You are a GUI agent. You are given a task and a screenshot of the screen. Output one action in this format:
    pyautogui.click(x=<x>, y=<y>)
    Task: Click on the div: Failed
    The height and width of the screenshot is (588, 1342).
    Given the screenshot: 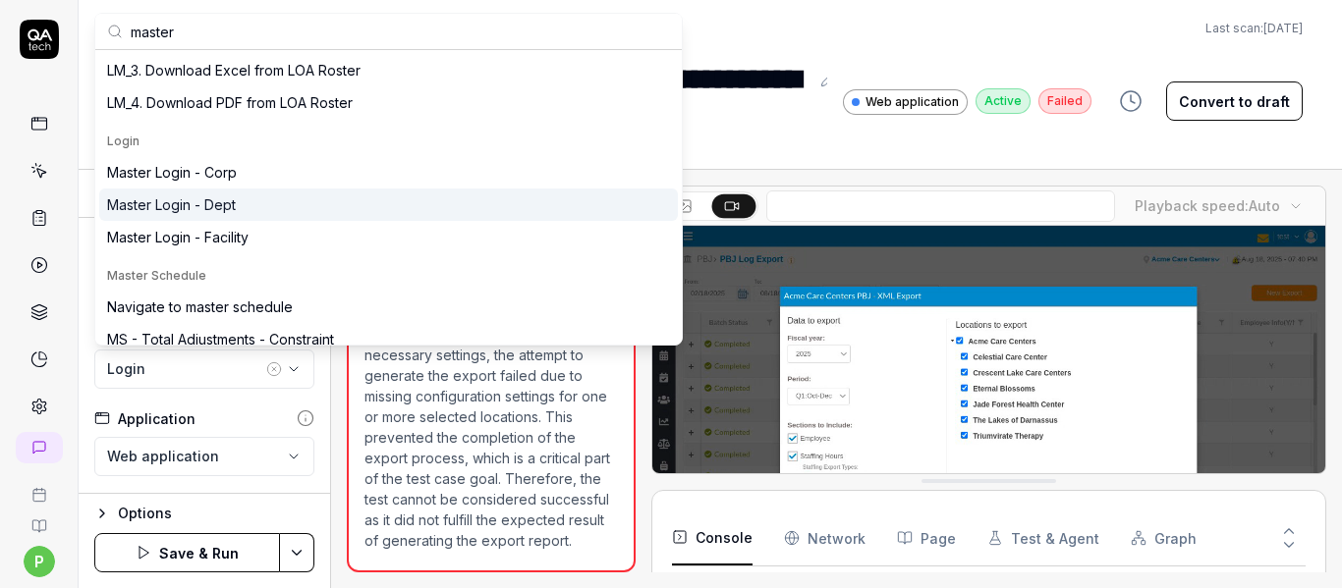 What is the action you would take?
    pyautogui.click(x=1065, y=101)
    